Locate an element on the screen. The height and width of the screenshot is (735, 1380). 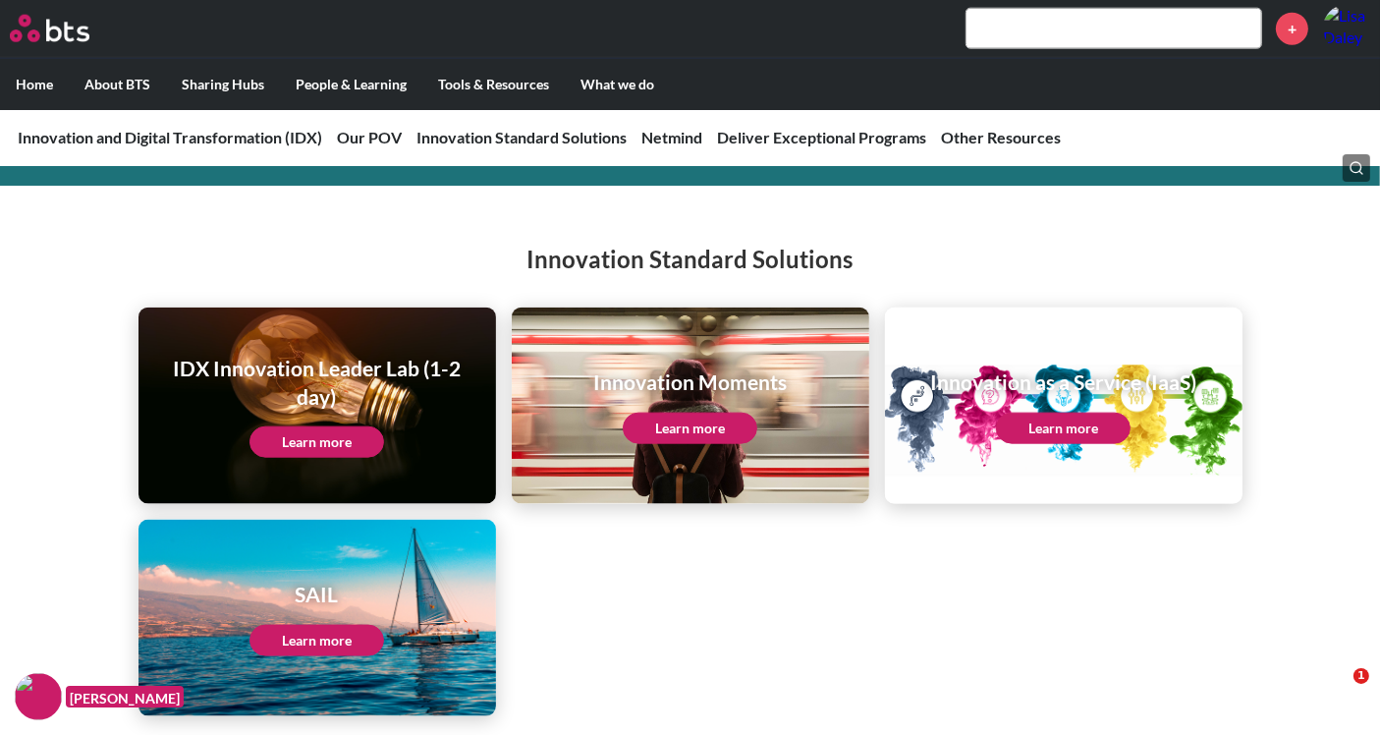
a: Innovation Standard Solutions is located at coordinates (522, 137).